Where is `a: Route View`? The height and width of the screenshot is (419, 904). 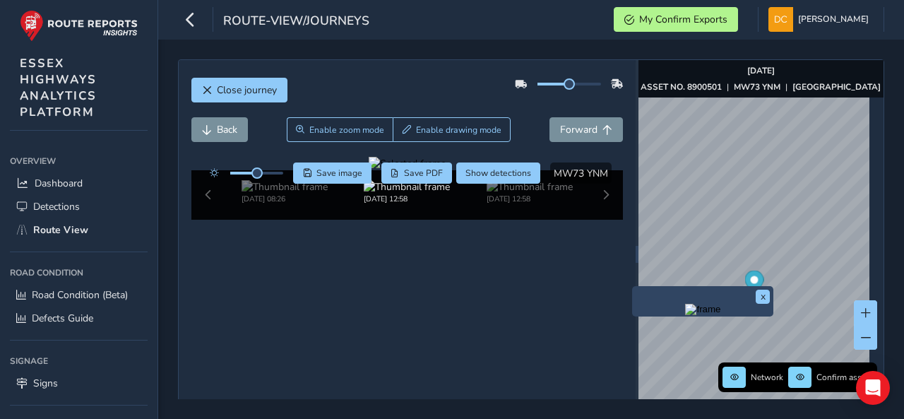
a: Route View is located at coordinates (78, 230).